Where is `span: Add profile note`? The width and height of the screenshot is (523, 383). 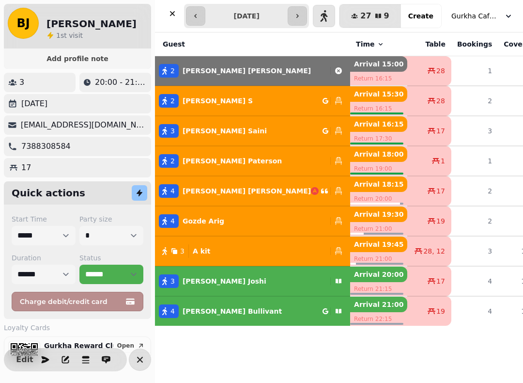 span: Add profile note is located at coordinates (78, 59).